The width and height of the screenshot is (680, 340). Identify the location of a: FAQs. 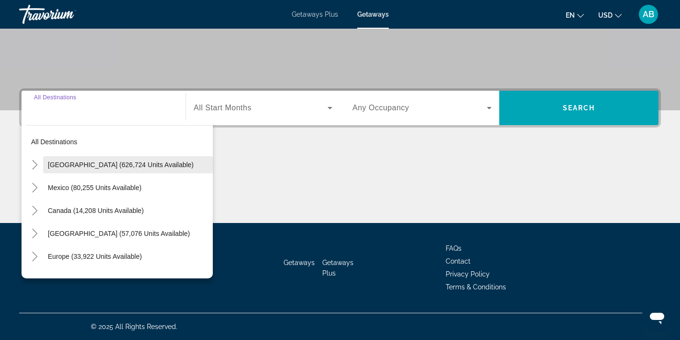
(453, 249).